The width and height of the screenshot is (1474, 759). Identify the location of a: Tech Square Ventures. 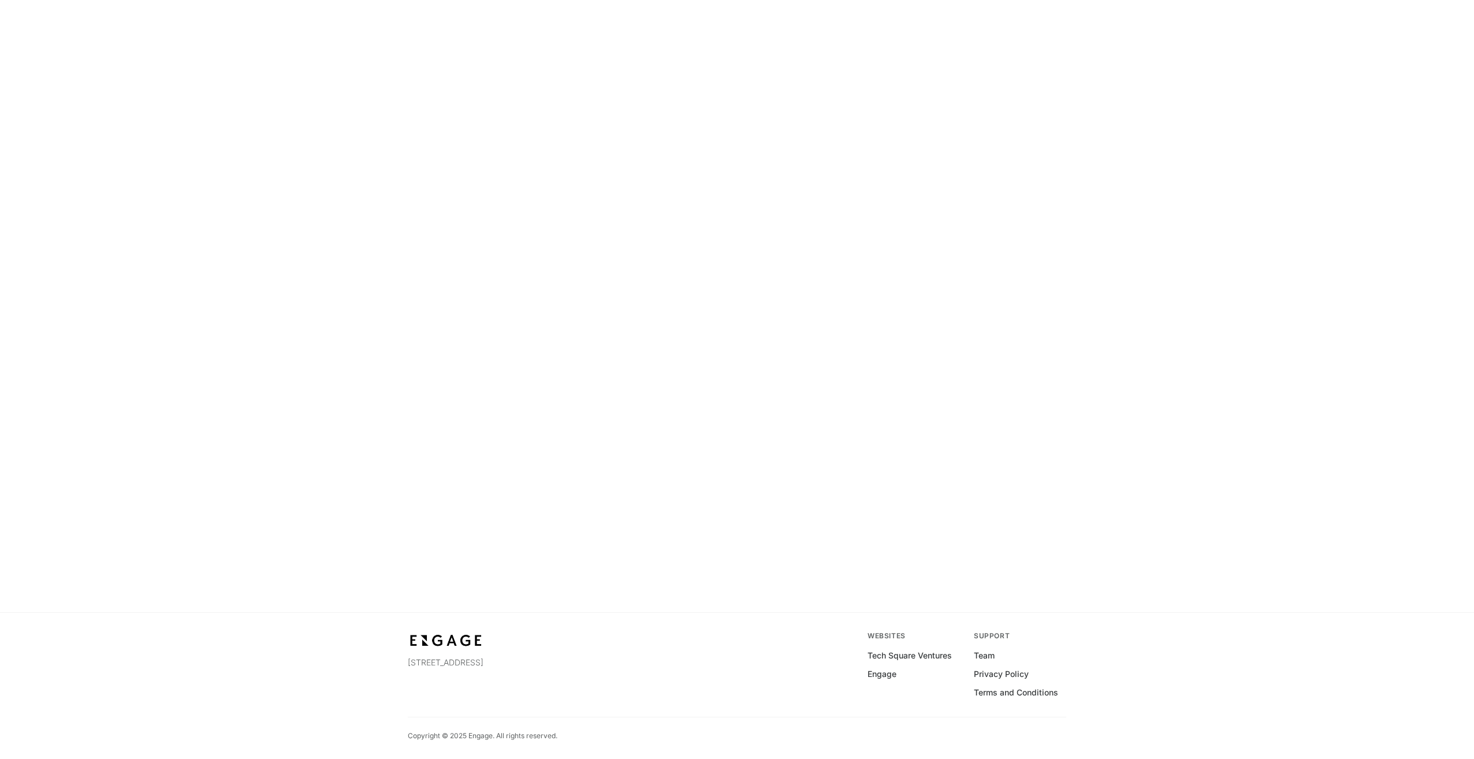
(910, 656).